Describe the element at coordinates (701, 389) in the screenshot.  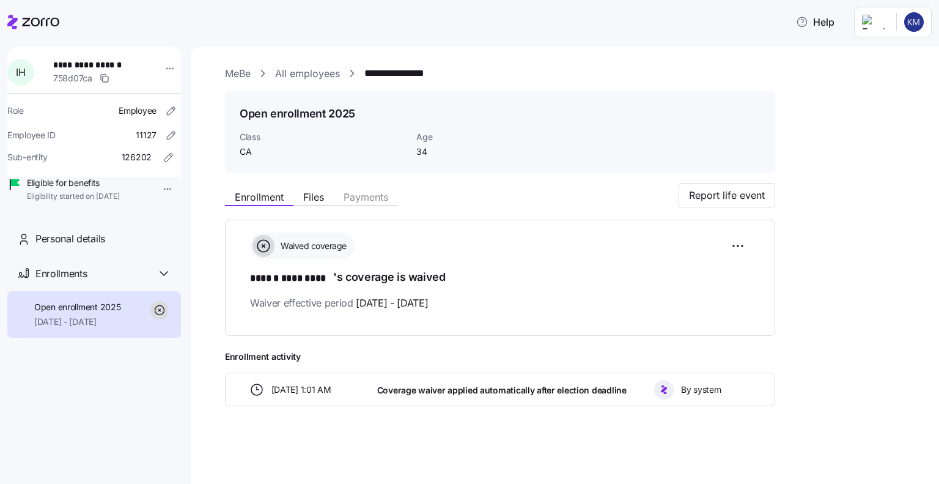
I see `span: By system` at that location.